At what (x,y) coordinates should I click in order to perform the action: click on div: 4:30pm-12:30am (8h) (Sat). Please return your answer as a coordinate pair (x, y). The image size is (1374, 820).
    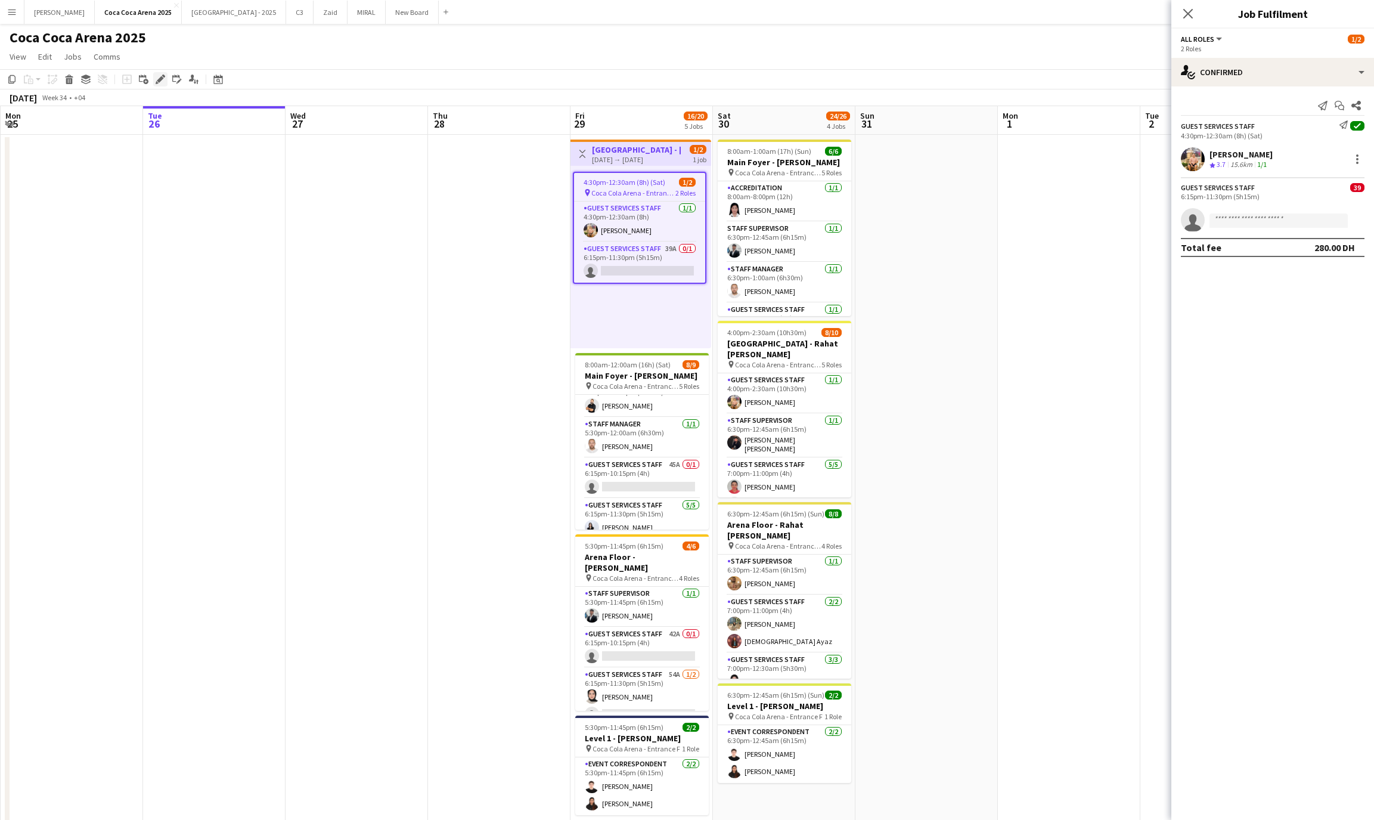
    Looking at the image, I should click on (1273, 135).